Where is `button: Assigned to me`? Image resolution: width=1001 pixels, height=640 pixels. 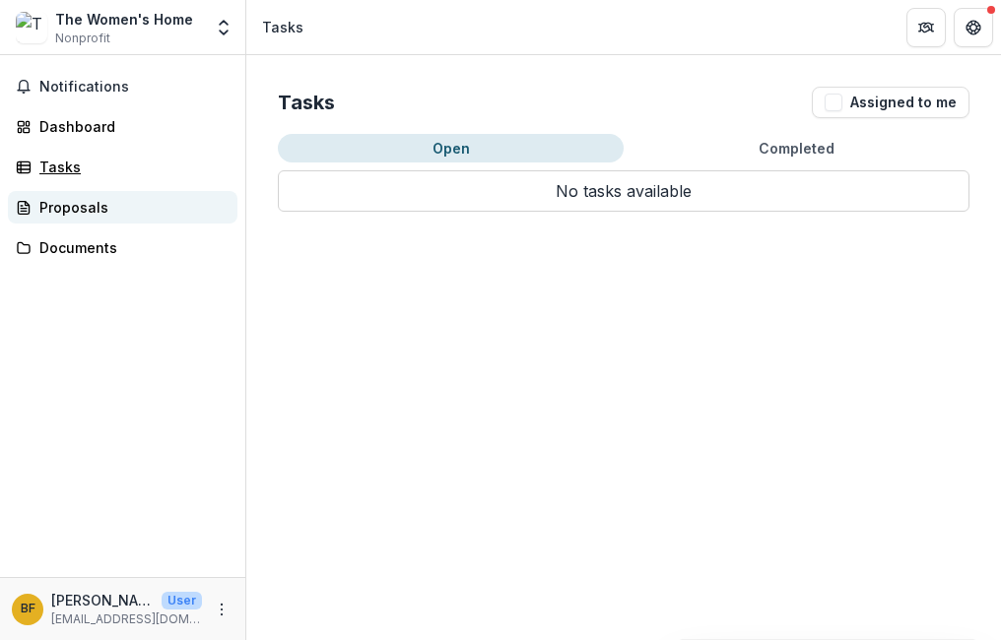 button: Assigned to me is located at coordinates (891, 102).